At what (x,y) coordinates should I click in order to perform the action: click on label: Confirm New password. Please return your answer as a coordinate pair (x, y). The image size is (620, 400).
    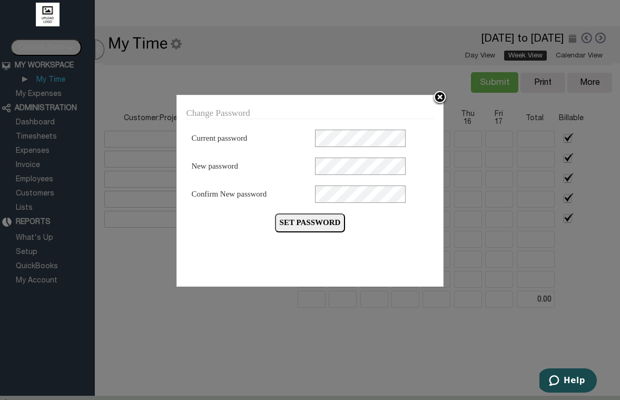
    Looking at the image, I should click on (228, 194).